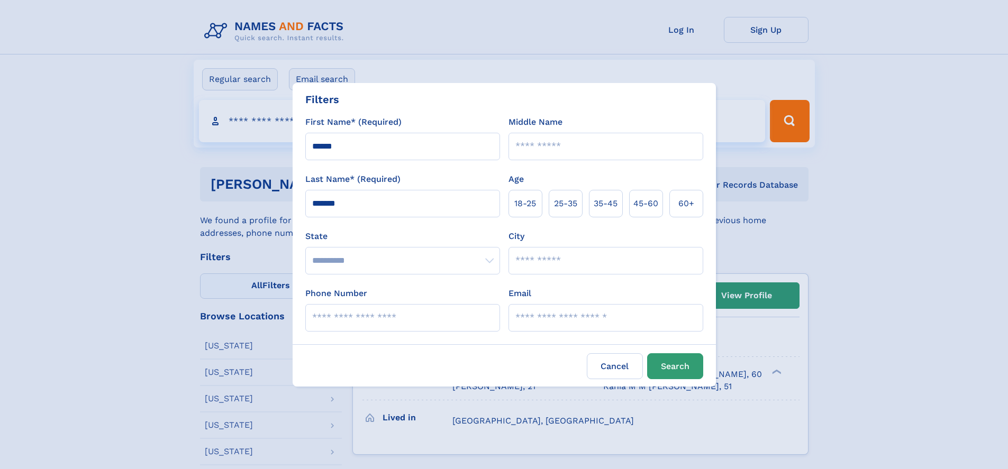 Image resolution: width=1008 pixels, height=469 pixels. Describe the element at coordinates (322, 99) in the screenshot. I see `div: Filters` at that location.